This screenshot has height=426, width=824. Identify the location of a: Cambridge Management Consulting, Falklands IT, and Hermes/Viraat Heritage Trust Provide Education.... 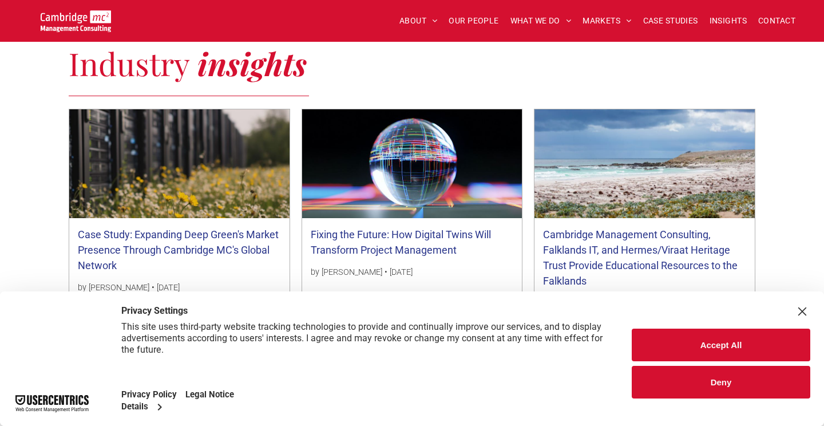
(644, 257).